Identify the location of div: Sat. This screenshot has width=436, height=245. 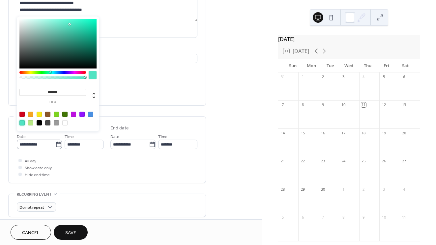
(405, 66).